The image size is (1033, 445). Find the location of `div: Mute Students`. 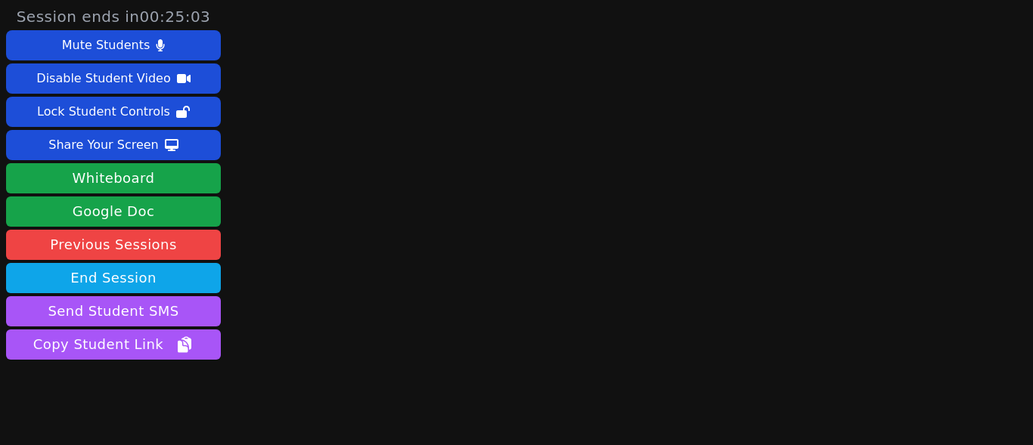

div: Mute Students is located at coordinates (106, 45).